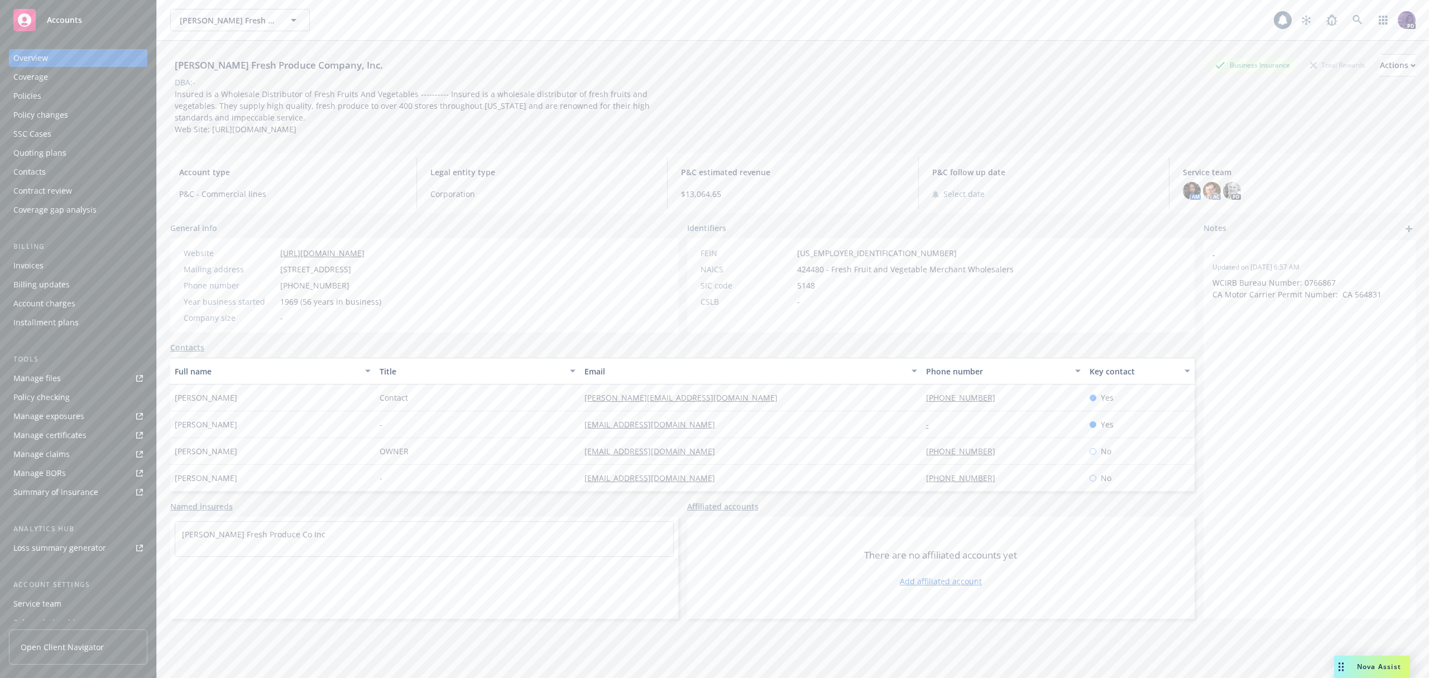 The width and height of the screenshot is (1429, 678). What do you see at coordinates (1383, 20) in the screenshot?
I see `a: Switch app` at bounding box center [1383, 20].